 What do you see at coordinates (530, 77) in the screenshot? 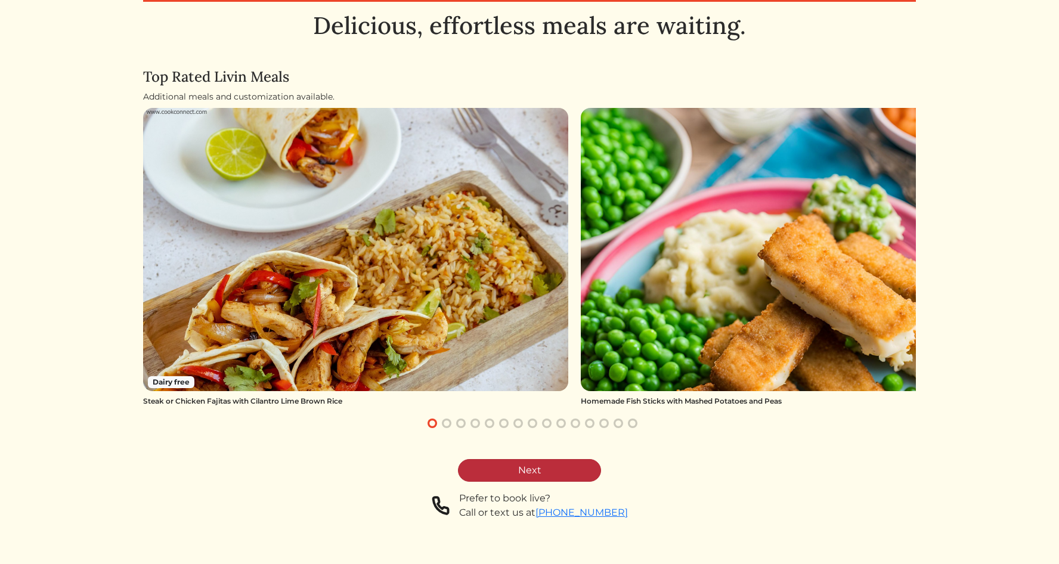
I see `h4: Top Rated Livin Meals` at bounding box center [530, 77].